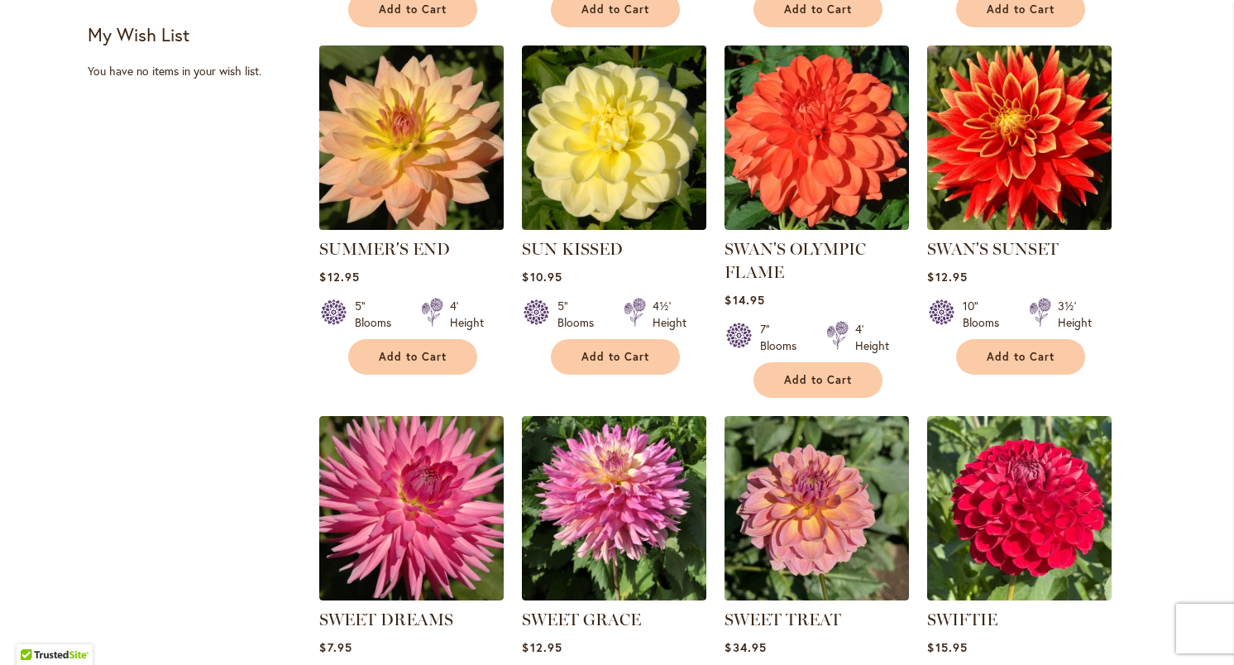 The height and width of the screenshot is (665, 1234). What do you see at coordinates (1019, 137) in the screenshot?
I see `img: Swan's Sunset` at bounding box center [1019, 137].